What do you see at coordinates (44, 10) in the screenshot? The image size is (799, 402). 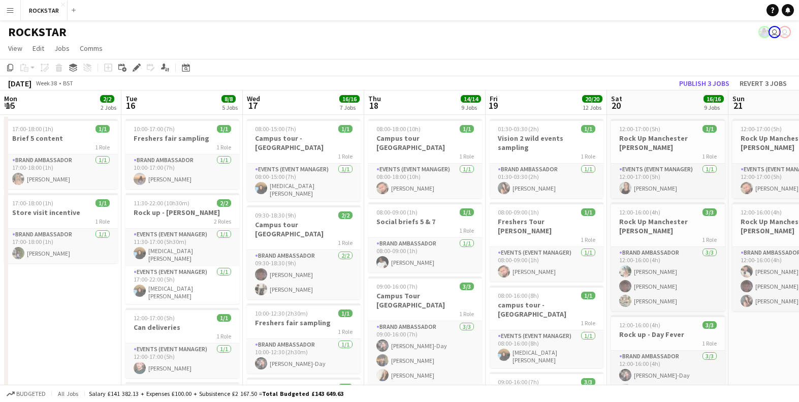 I see `button: ROCKSTAR` at bounding box center [44, 10].